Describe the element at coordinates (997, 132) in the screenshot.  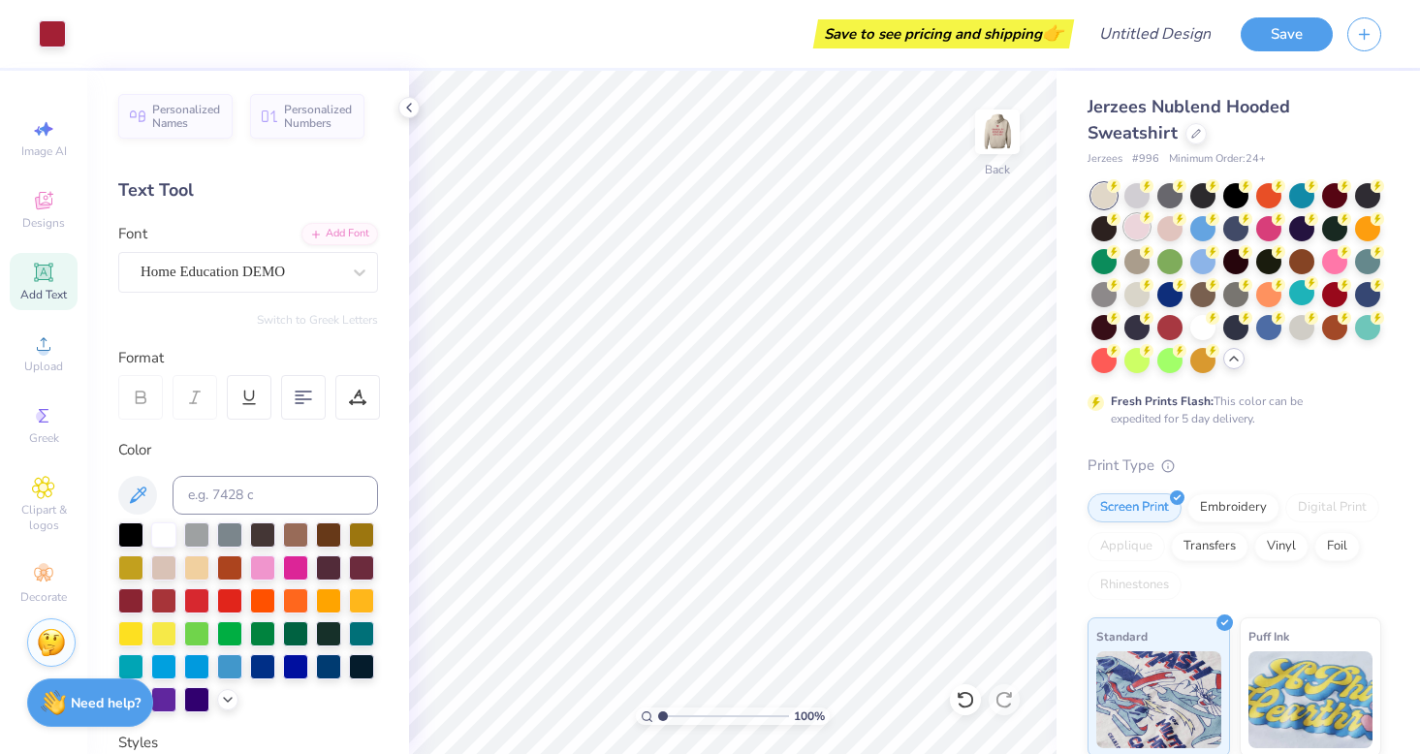
I see `img: Back` at that location.